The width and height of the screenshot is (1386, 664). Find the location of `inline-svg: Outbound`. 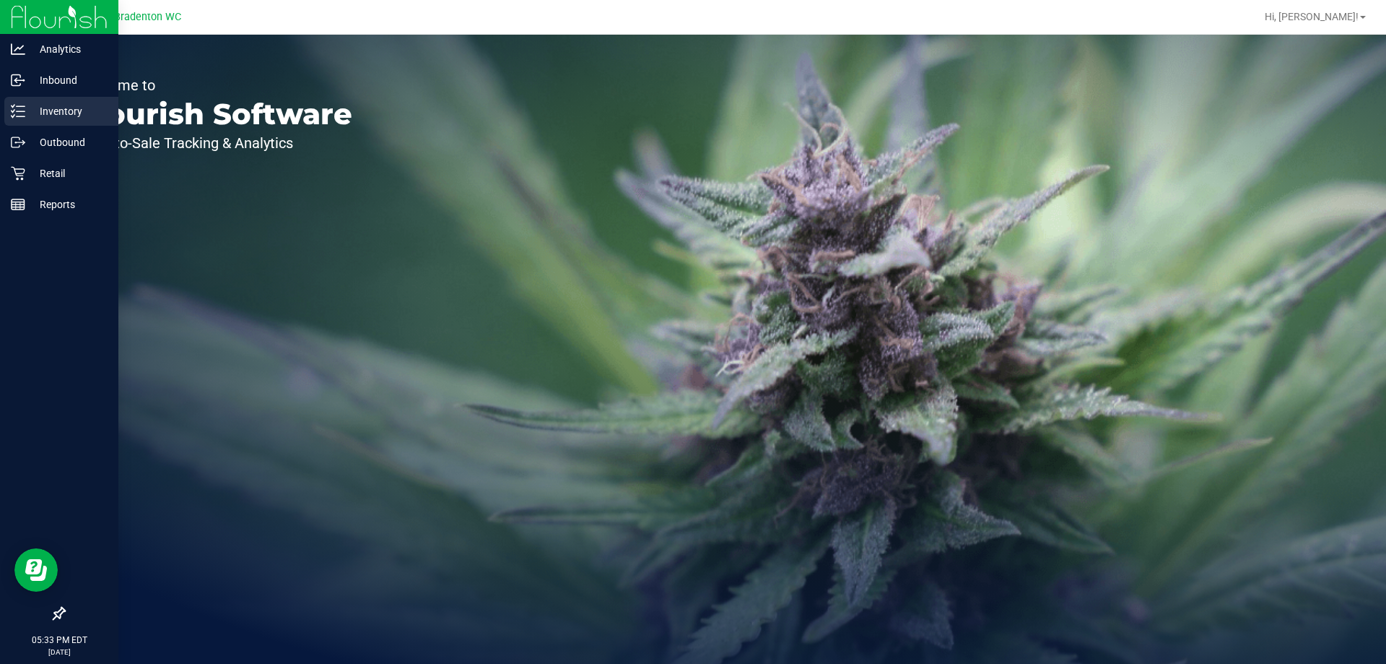

inline-svg: Outbound is located at coordinates (18, 142).